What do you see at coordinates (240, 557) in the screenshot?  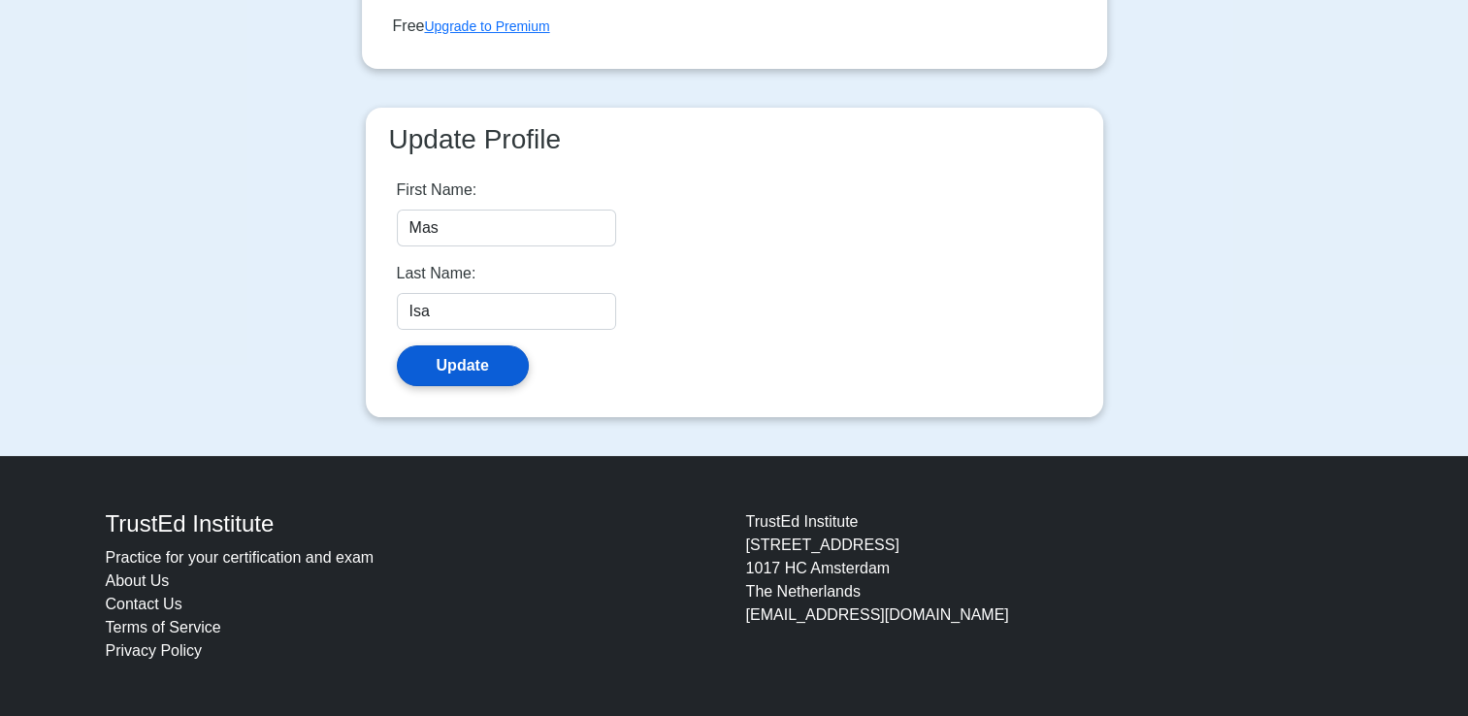 I see `a: Practice for your certification and exam` at bounding box center [240, 557].